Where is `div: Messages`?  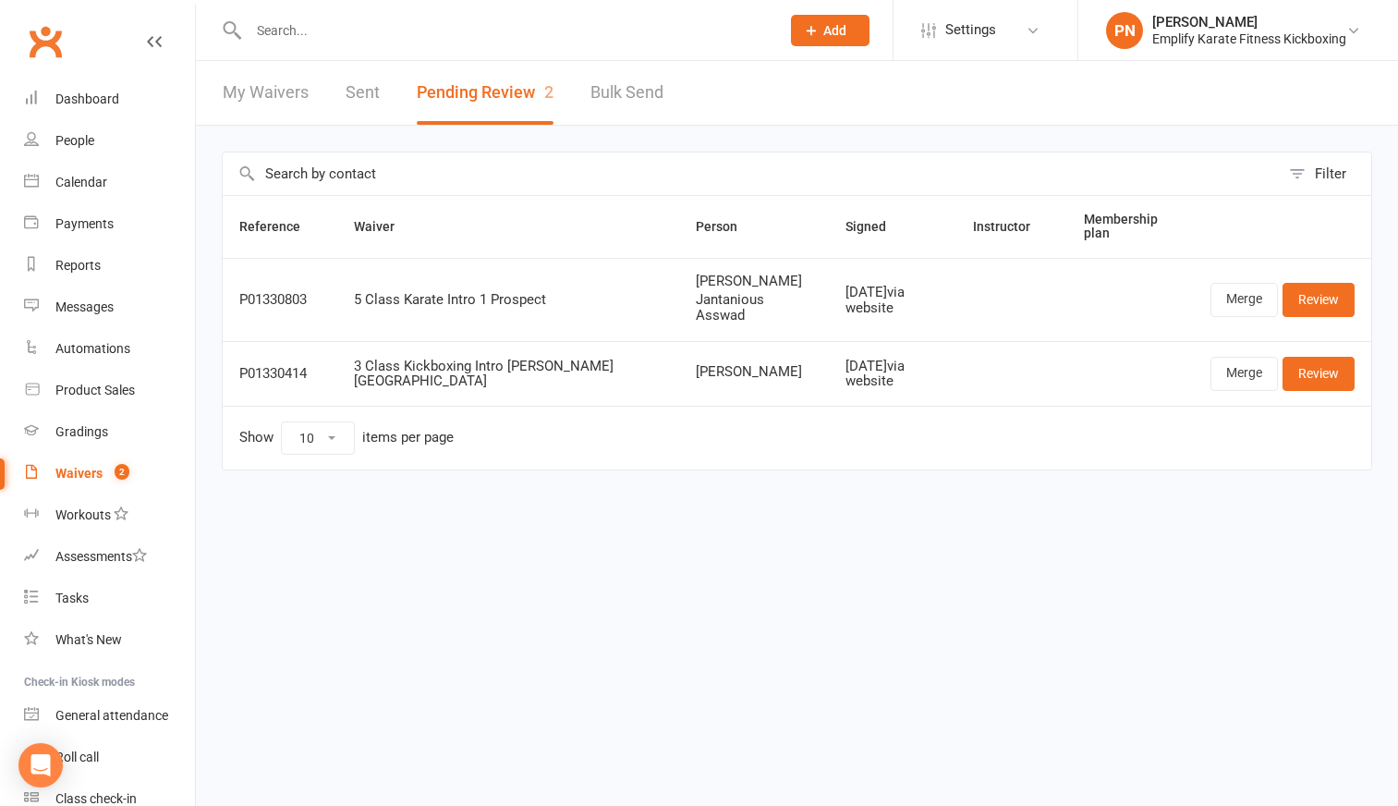
div: Messages is located at coordinates (84, 307).